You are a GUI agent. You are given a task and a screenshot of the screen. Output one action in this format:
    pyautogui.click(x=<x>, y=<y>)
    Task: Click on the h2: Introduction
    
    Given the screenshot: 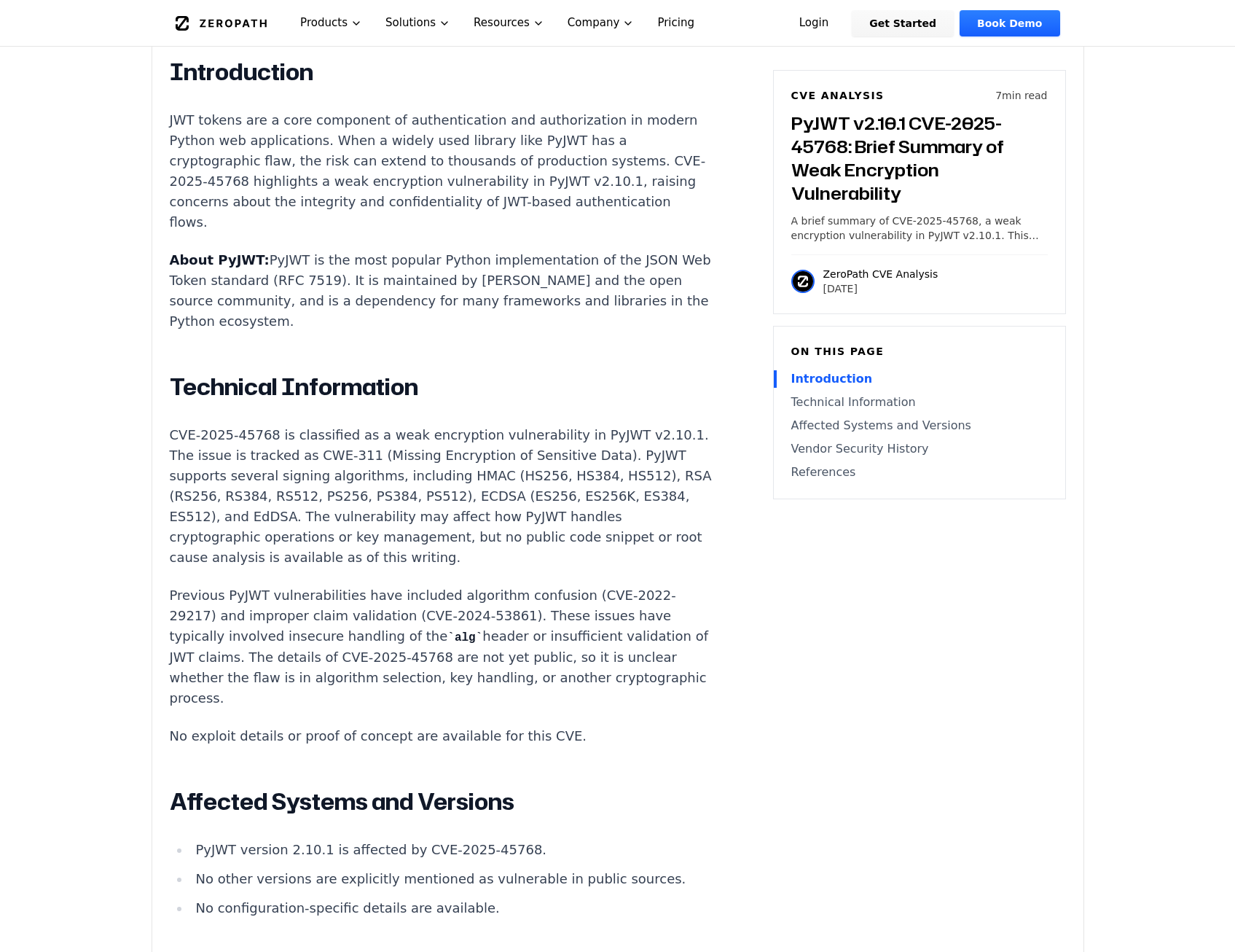 What is the action you would take?
    pyautogui.click(x=441, y=72)
    